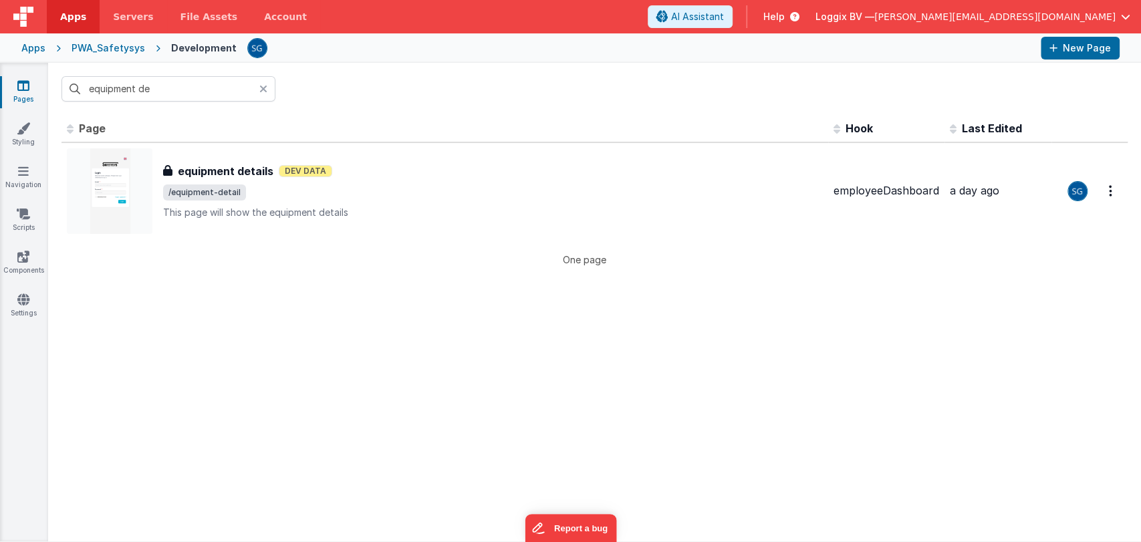  I want to click on h3: equipment details, so click(225, 171).